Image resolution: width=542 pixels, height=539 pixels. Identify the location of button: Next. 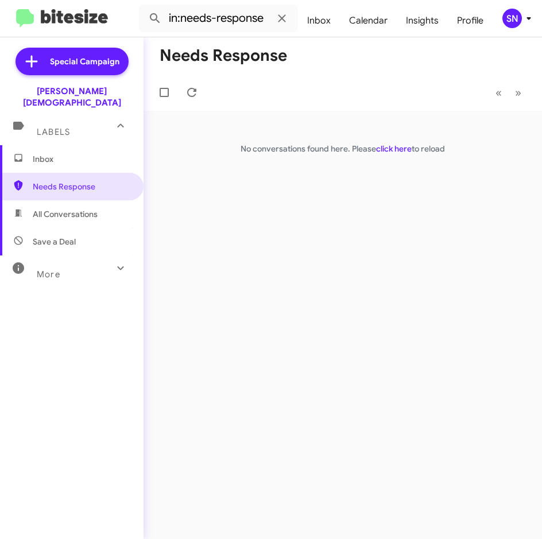
(518, 92).